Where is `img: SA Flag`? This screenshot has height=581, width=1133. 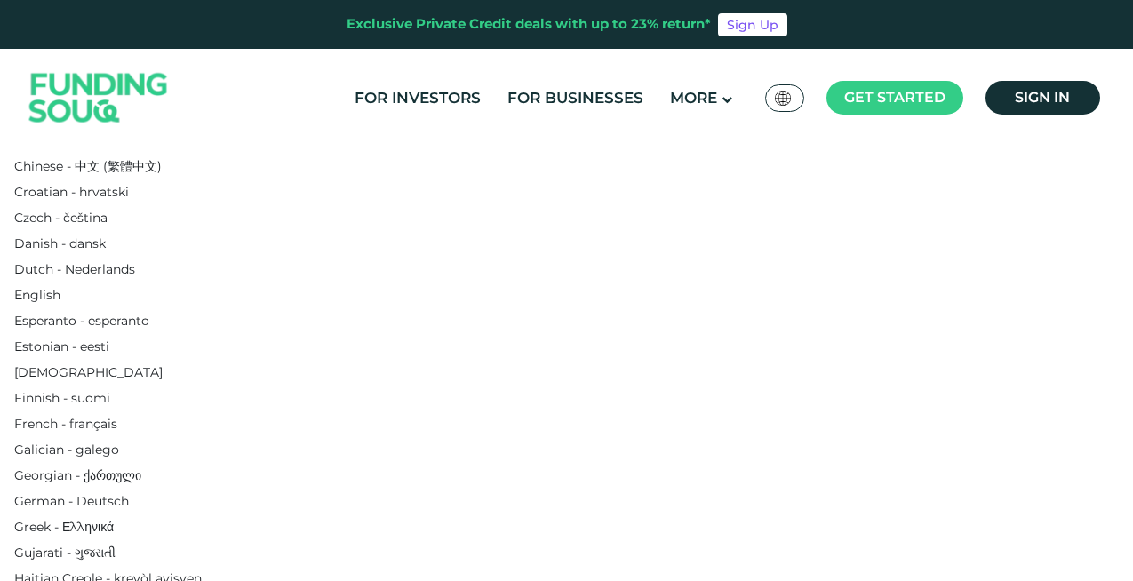
img: SA Flag is located at coordinates (783, 98).